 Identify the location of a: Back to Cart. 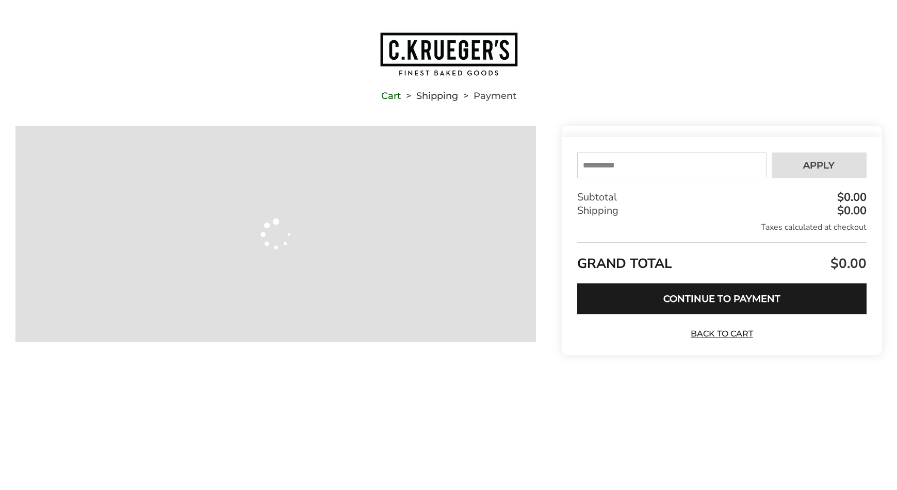
(721, 334).